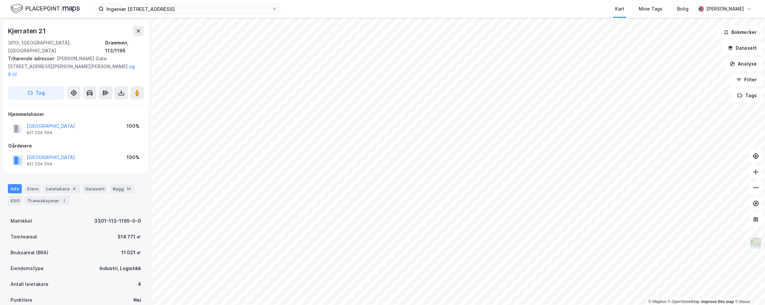  What do you see at coordinates (746, 80) in the screenshot?
I see `button: Filter` at bounding box center [746, 80].